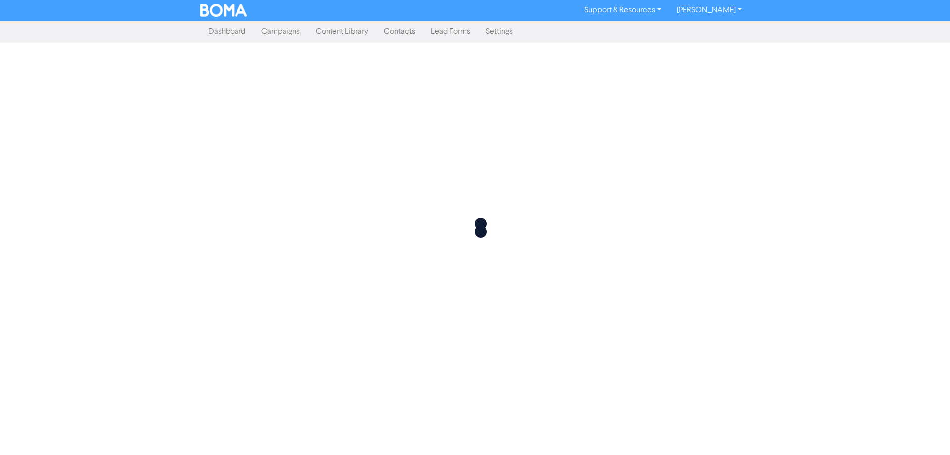 The image size is (950, 455). What do you see at coordinates (926, 431) in the screenshot?
I see `div: Chat Widget` at bounding box center [926, 431].